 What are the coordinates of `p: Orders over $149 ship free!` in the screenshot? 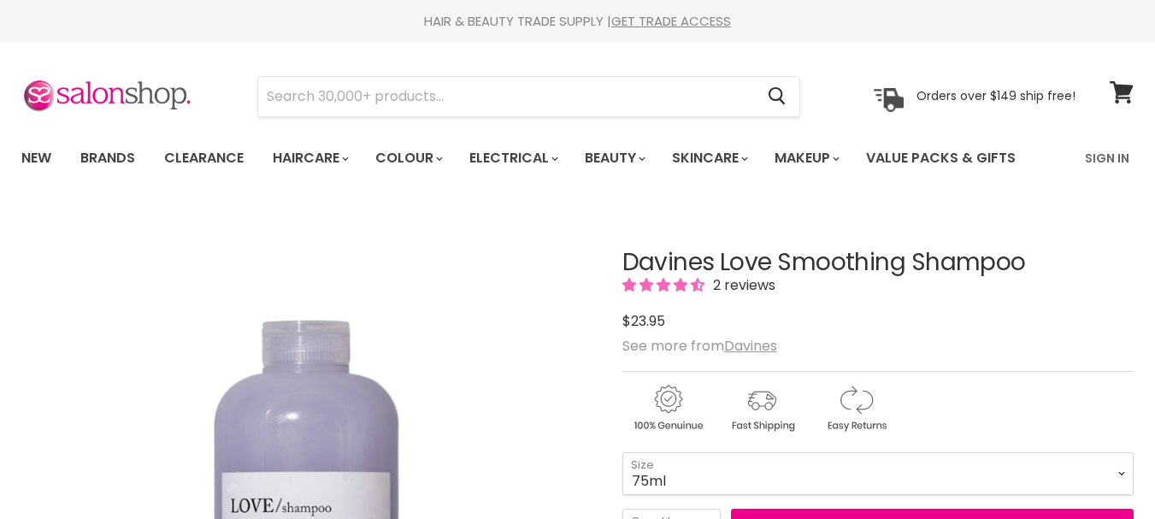 It's located at (996, 96).